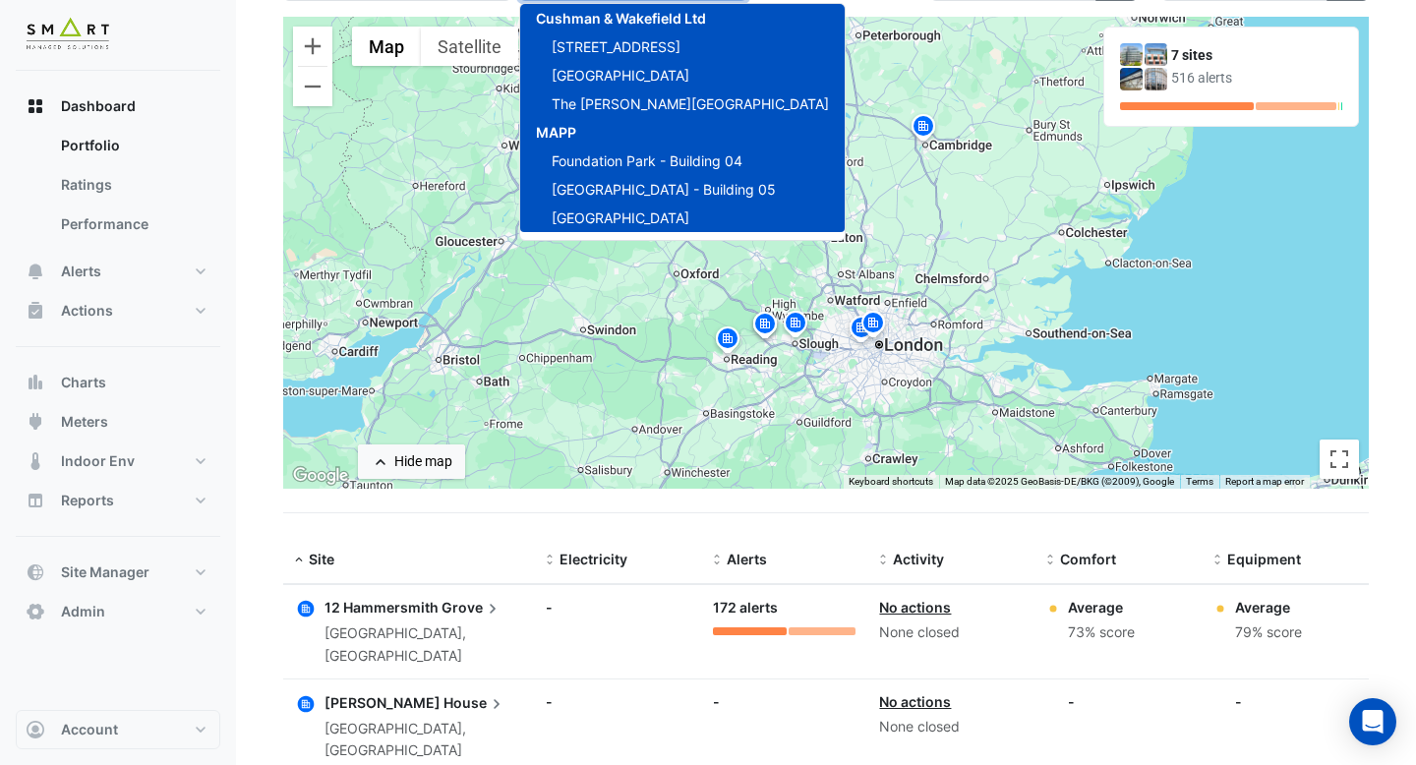 The height and width of the screenshot is (765, 1416). What do you see at coordinates (411, 461) in the screenshot?
I see `button: Hide map` at bounding box center [411, 461].